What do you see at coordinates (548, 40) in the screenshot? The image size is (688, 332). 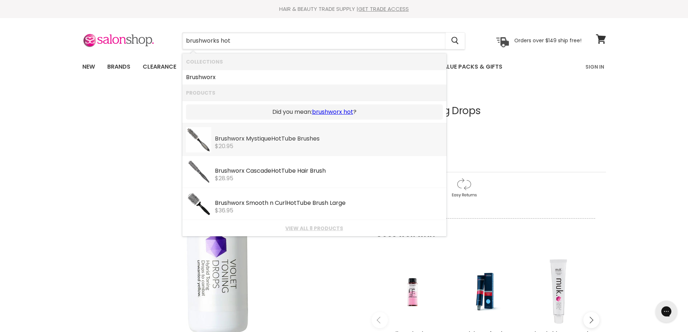 I see `p: Orders over $149 ship free!` at bounding box center [548, 40].